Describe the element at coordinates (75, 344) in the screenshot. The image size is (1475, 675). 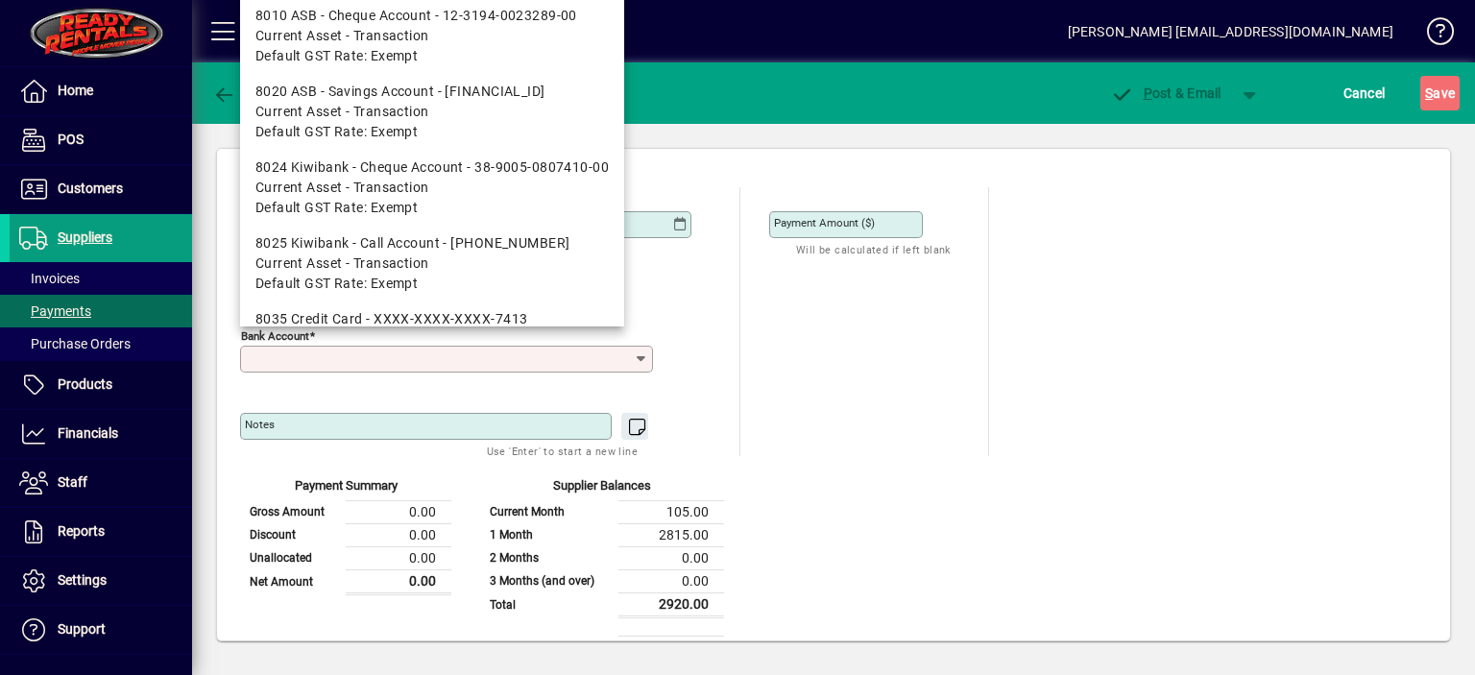
I see `span: Purchase Orders` at that location.